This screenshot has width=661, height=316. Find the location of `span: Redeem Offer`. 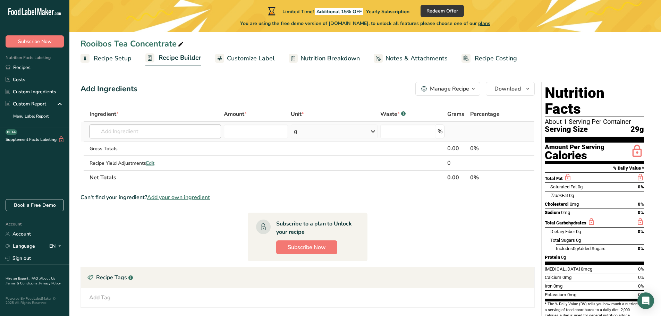

span: Redeem Offer is located at coordinates (442, 11).